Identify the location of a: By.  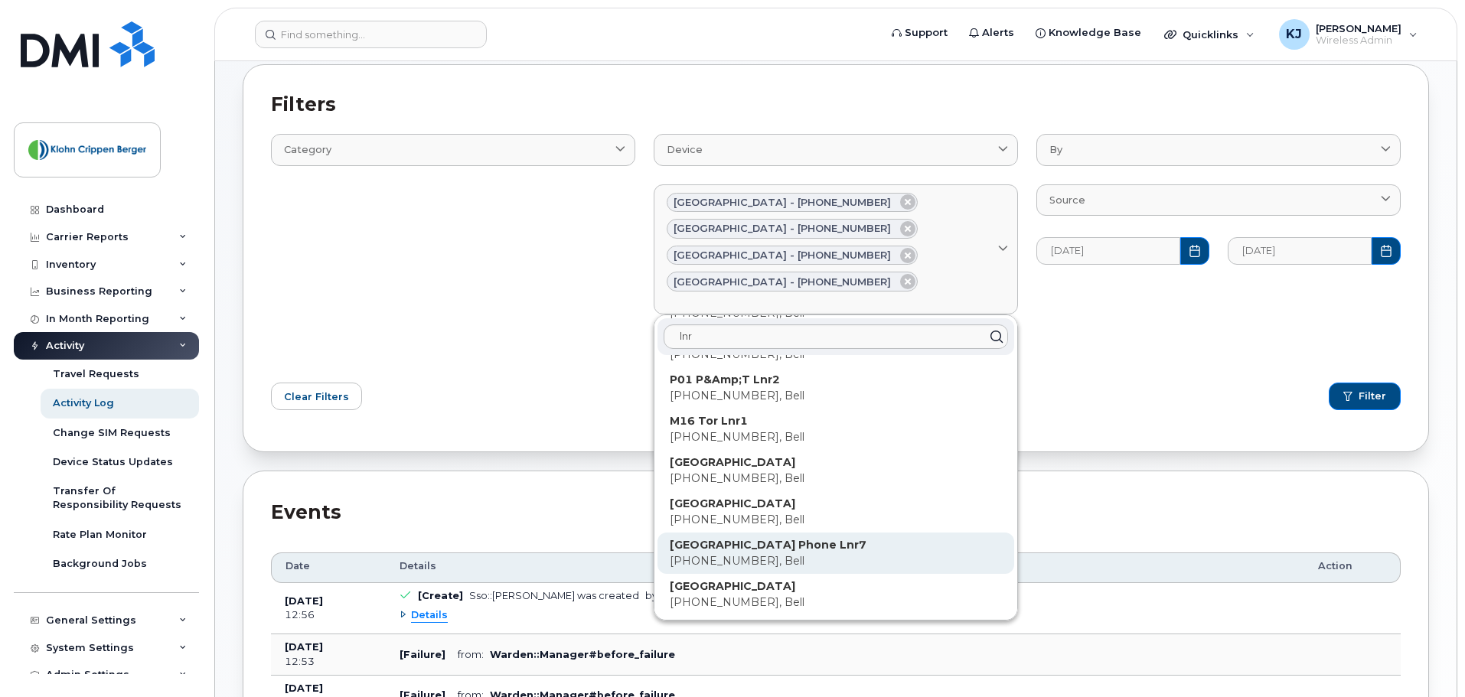
(1218, 149).